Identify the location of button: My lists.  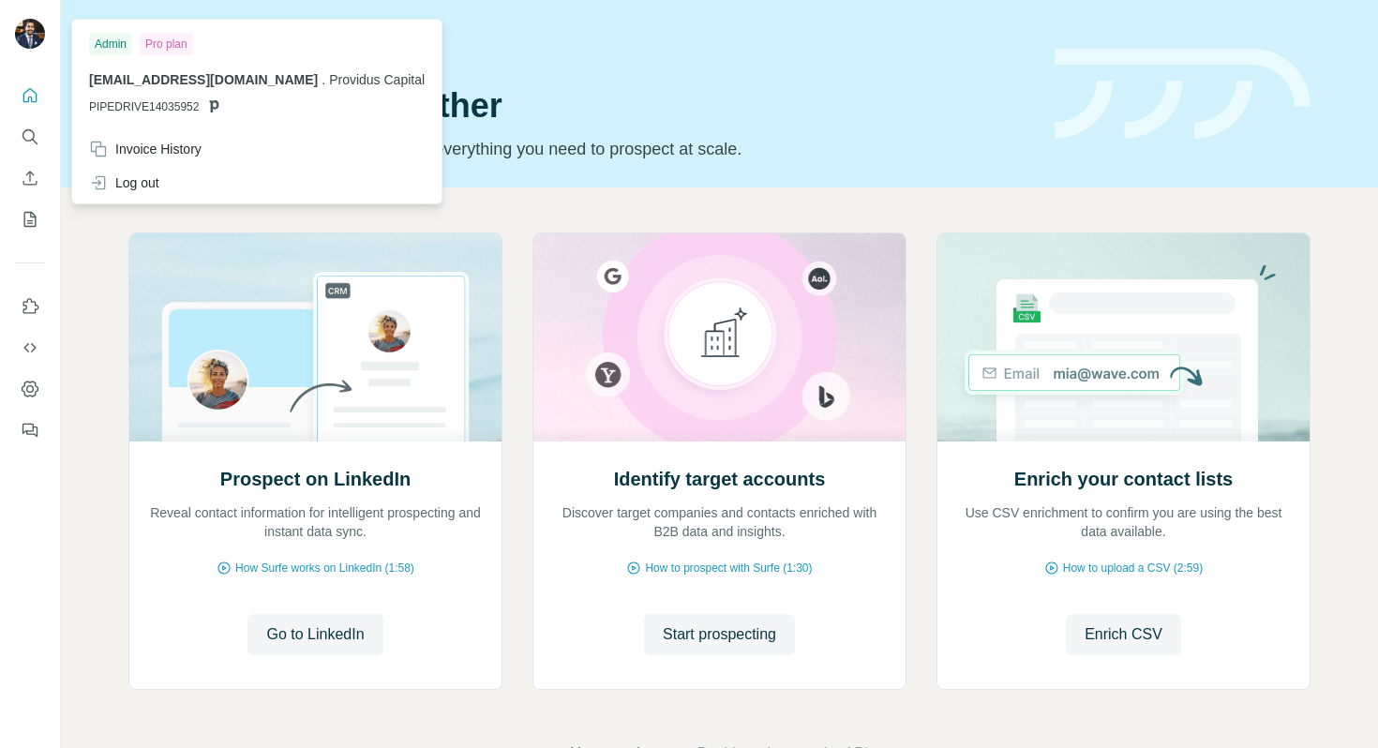
(30, 219).